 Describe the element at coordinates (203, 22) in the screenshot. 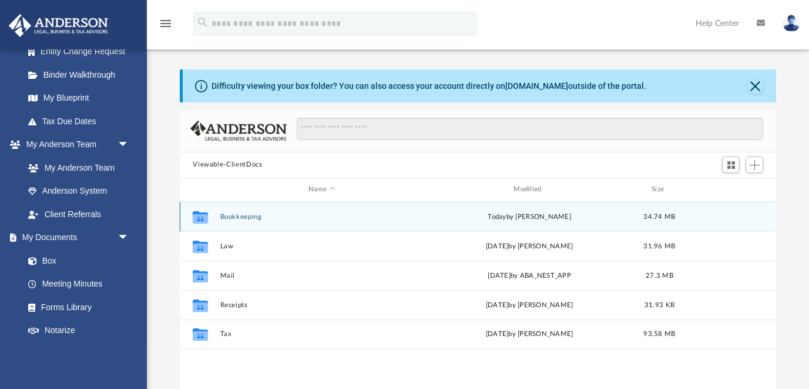

I see `i: search` at that location.